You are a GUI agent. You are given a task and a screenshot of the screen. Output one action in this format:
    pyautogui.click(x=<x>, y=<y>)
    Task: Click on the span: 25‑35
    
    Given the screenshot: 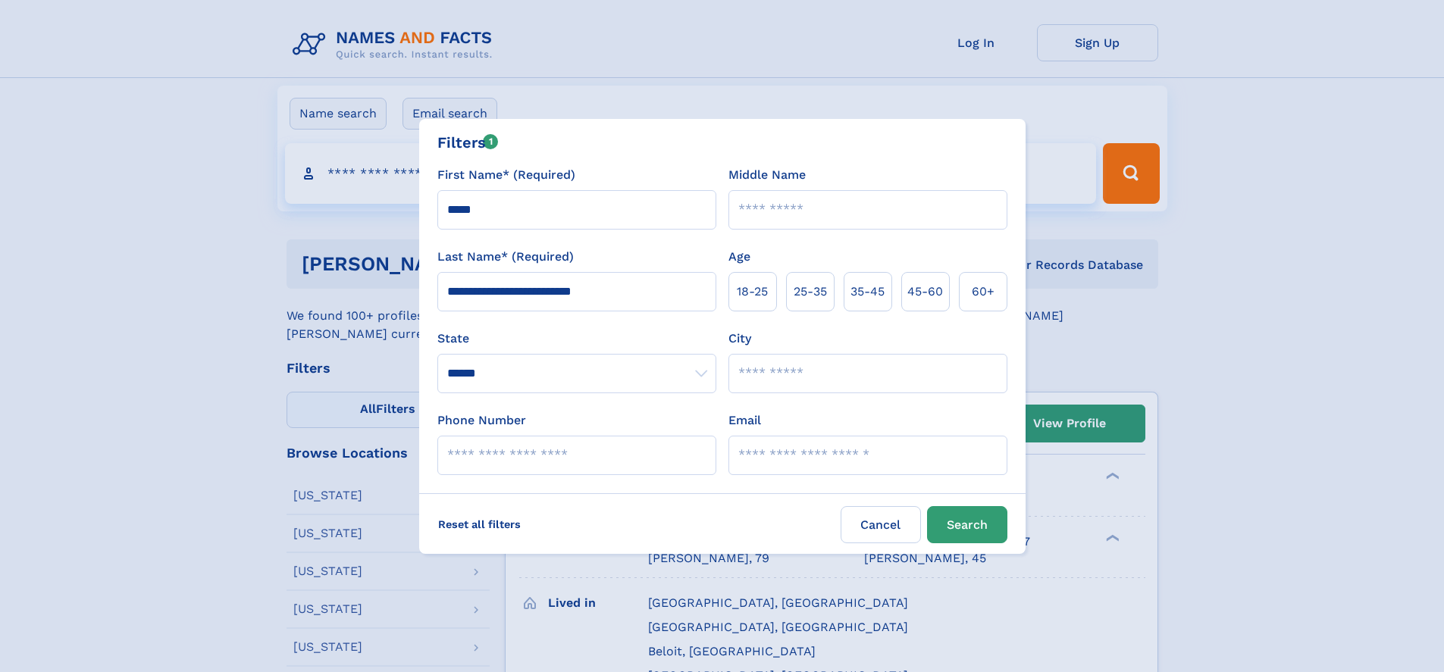 What is the action you would take?
    pyautogui.click(x=810, y=292)
    